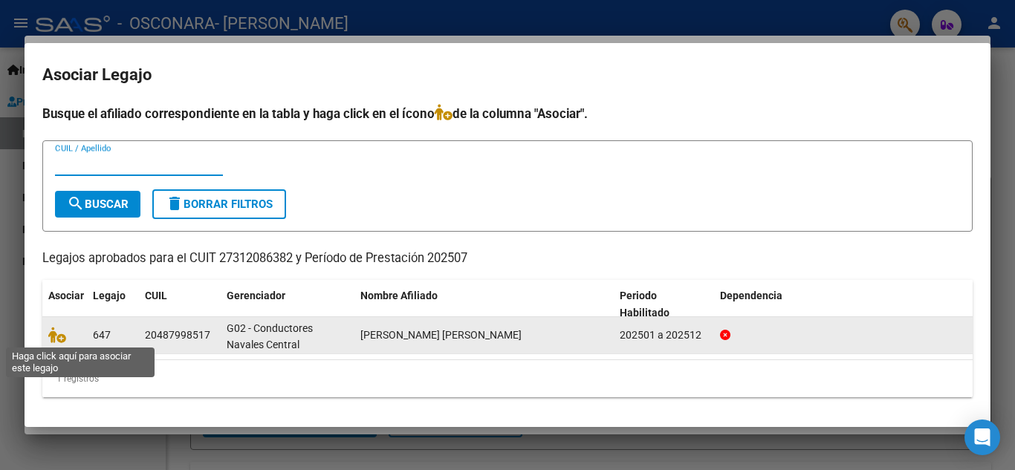 This screenshot has height=470, width=1015. Describe the element at coordinates (843, 305) in the screenshot. I see `datatable-header-cell: Dependencia` at that location.